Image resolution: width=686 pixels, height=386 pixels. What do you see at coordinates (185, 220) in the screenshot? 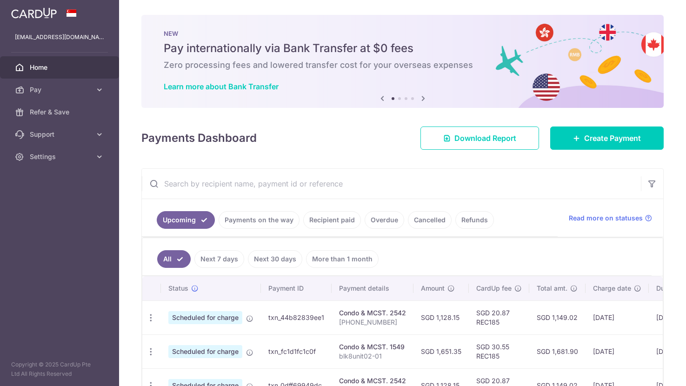
I see `a: Upcoming` at bounding box center [185, 220].